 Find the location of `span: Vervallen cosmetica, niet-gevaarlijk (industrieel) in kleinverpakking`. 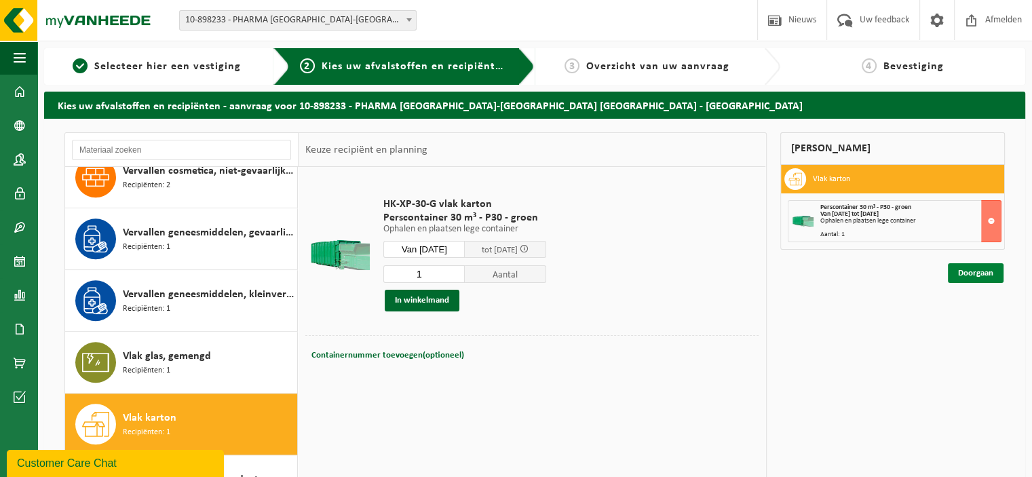

span: Vervallen cosmetica, niet-gevaarlijk (industrieel) in kleinverpakking is located at coordinates (208, 171).